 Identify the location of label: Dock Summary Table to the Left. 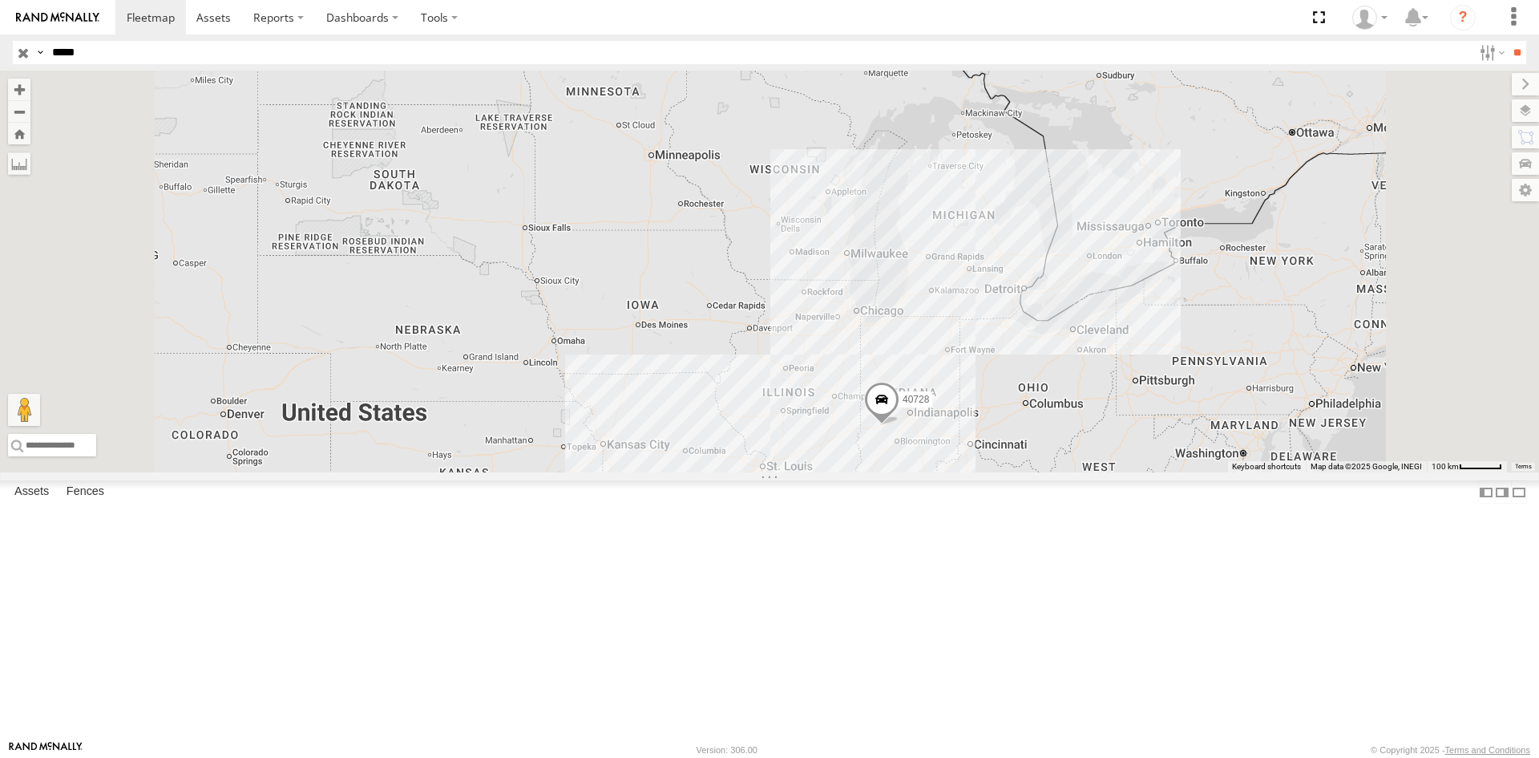
(1487, 492).